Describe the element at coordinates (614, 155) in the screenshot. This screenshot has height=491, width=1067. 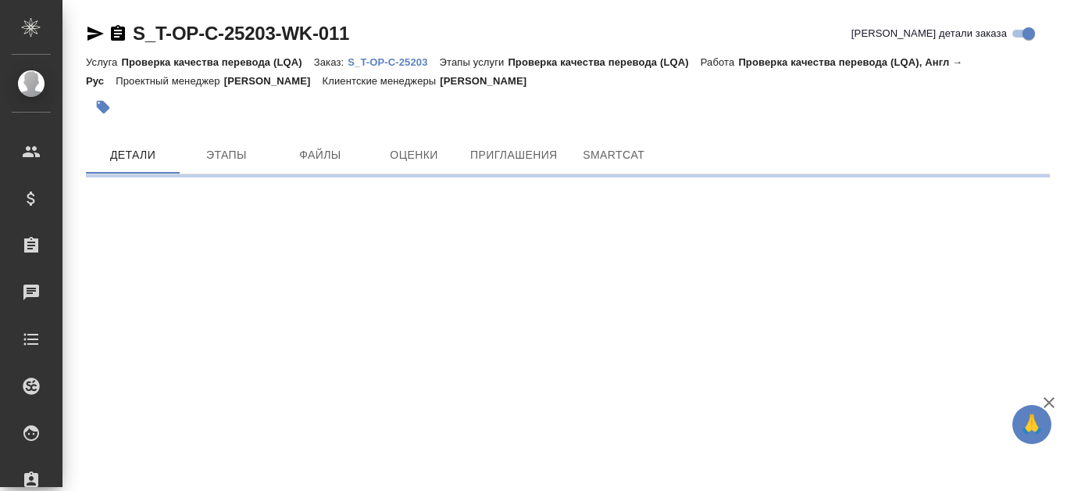
I see `span: SmartCat` at that location.